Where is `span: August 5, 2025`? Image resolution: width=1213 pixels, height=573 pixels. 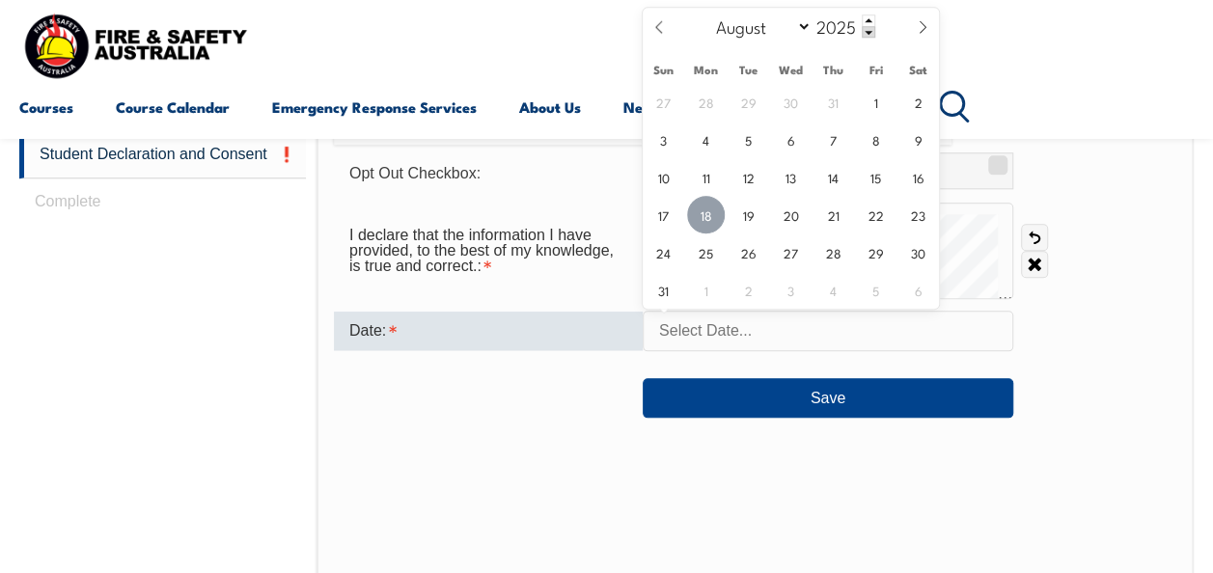 span: August 5, 2025 is located at coordinates (748, 139).